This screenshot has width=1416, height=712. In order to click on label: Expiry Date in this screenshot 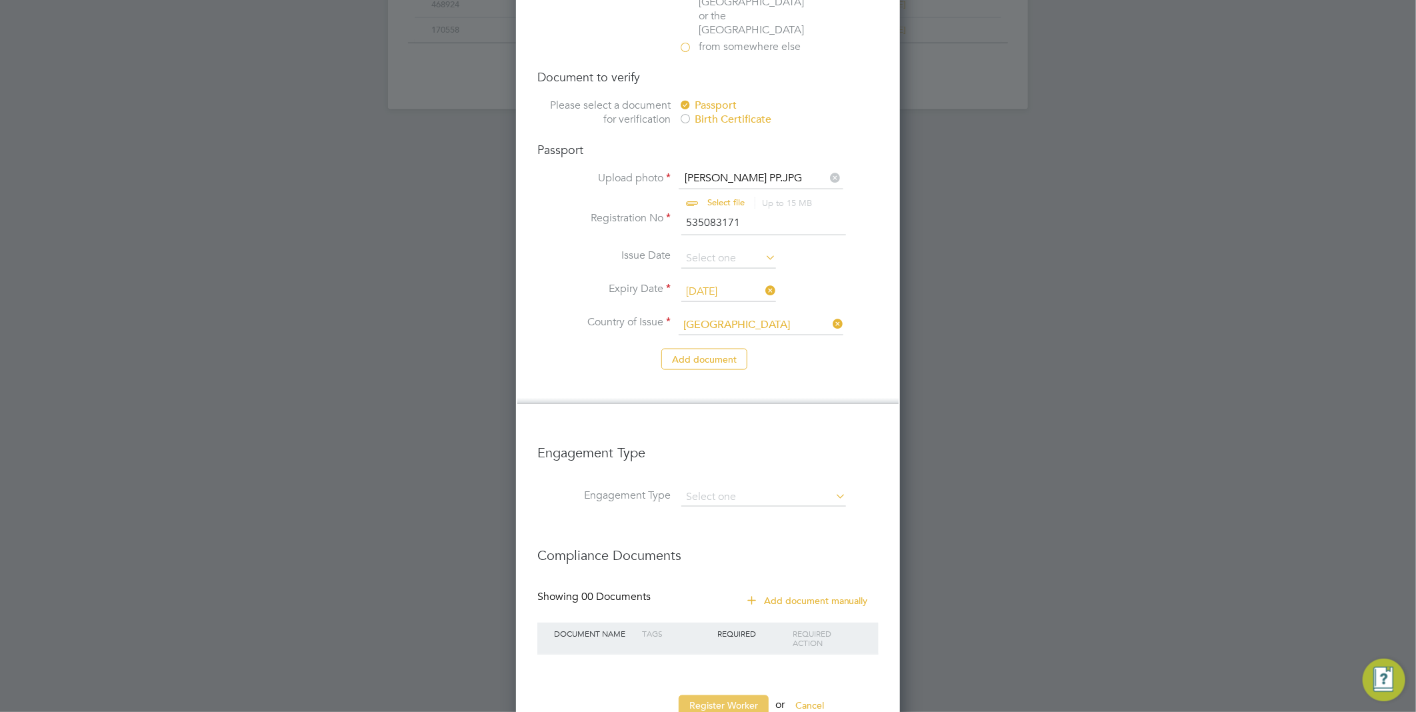, I will do `click(604, 289)`.